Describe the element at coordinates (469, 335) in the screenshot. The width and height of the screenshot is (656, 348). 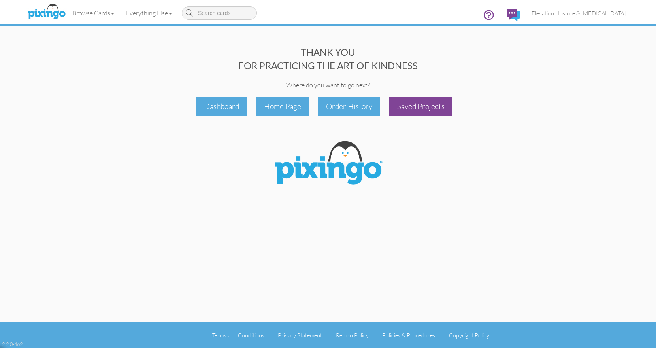
I see `a: Copyright Policy` at that location.